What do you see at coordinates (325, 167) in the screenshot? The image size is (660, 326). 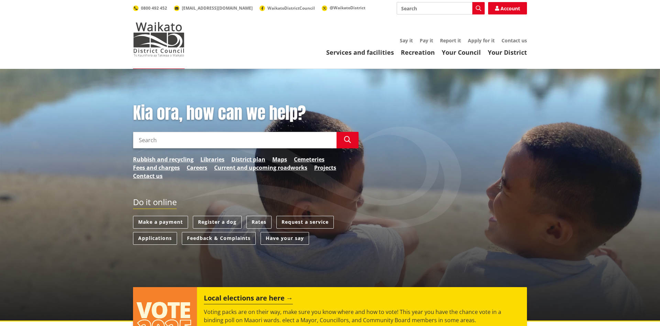 I see `a: Projects` at bounding box center [325, 167].